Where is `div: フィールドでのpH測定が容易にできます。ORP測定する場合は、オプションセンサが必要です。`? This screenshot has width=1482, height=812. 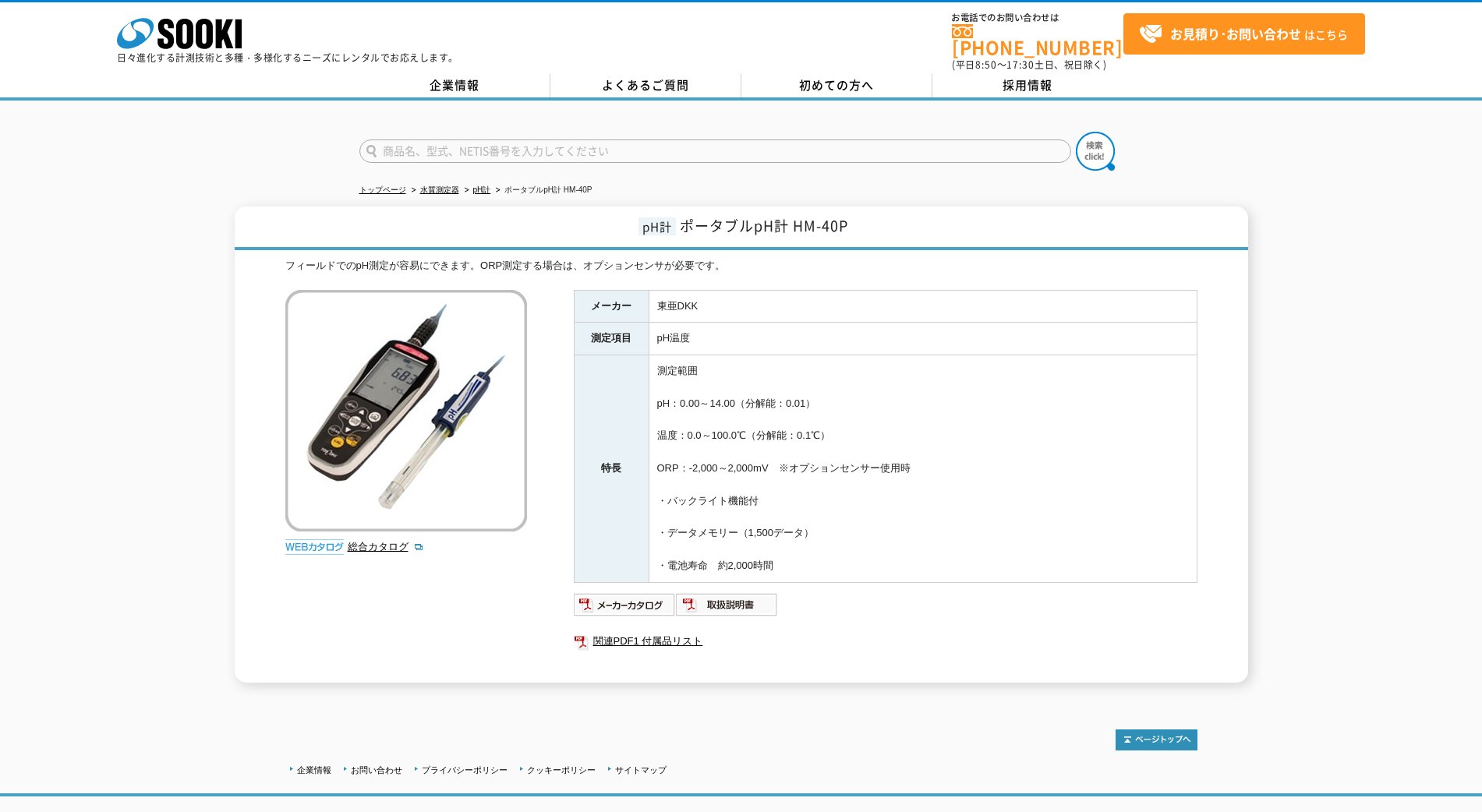
div: フィールドでのpH測定が容易にできます。ORP測定する場合は、オプションセンサが必要です。 is located at coordinates (741, 265).